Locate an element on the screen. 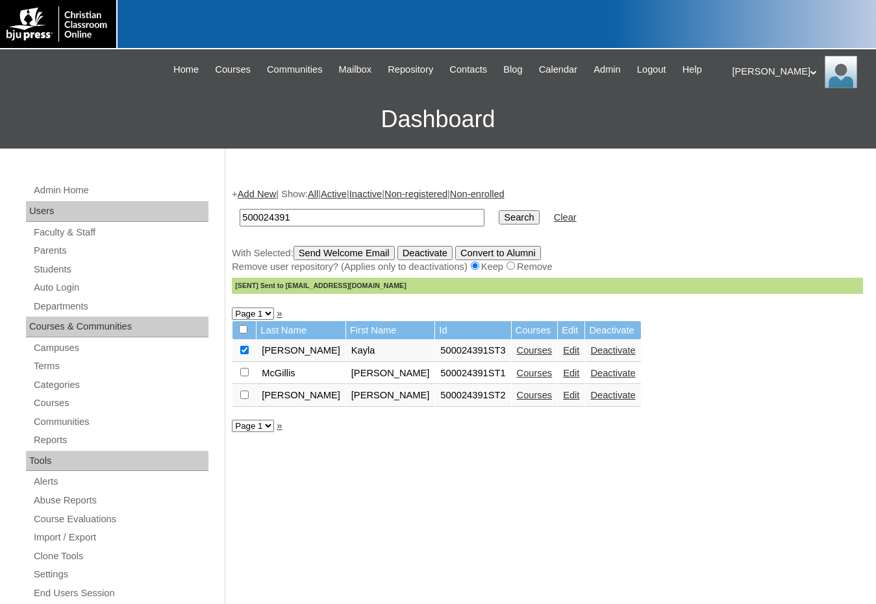 The image size is (876, 604). td: Id is located at coordinates (473, 330).